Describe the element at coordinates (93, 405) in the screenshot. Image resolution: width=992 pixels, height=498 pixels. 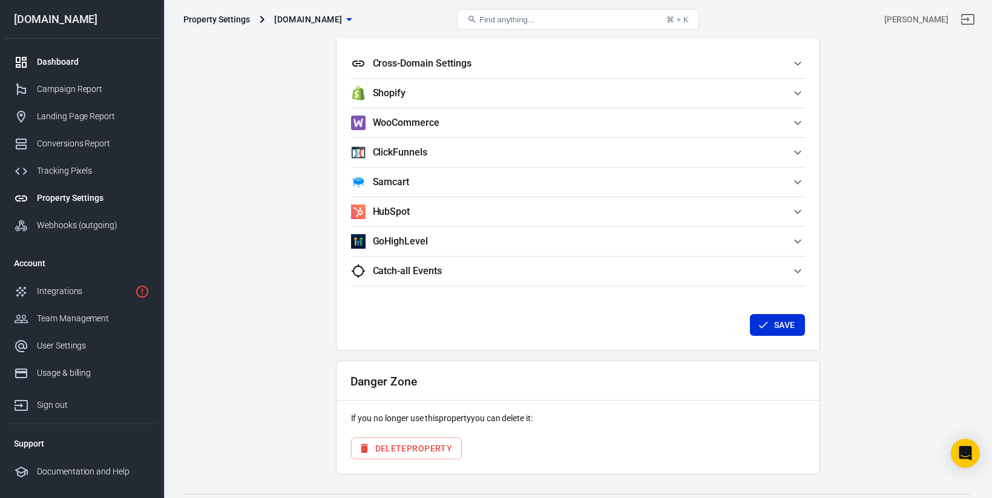
I see `div: Sign out` at that location.